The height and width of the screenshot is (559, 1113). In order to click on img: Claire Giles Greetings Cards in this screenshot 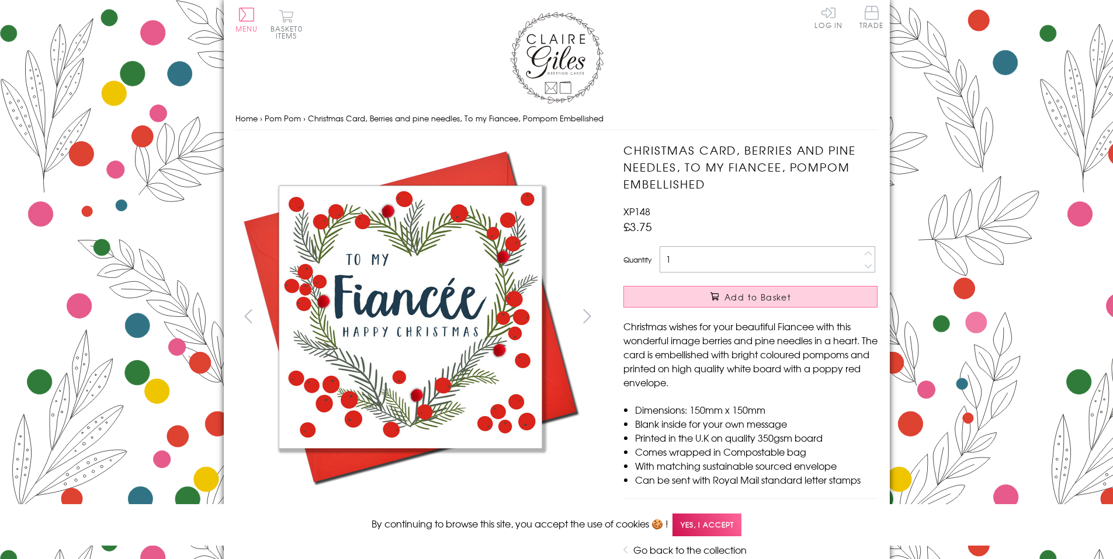, I will do `click(557, 58)`.